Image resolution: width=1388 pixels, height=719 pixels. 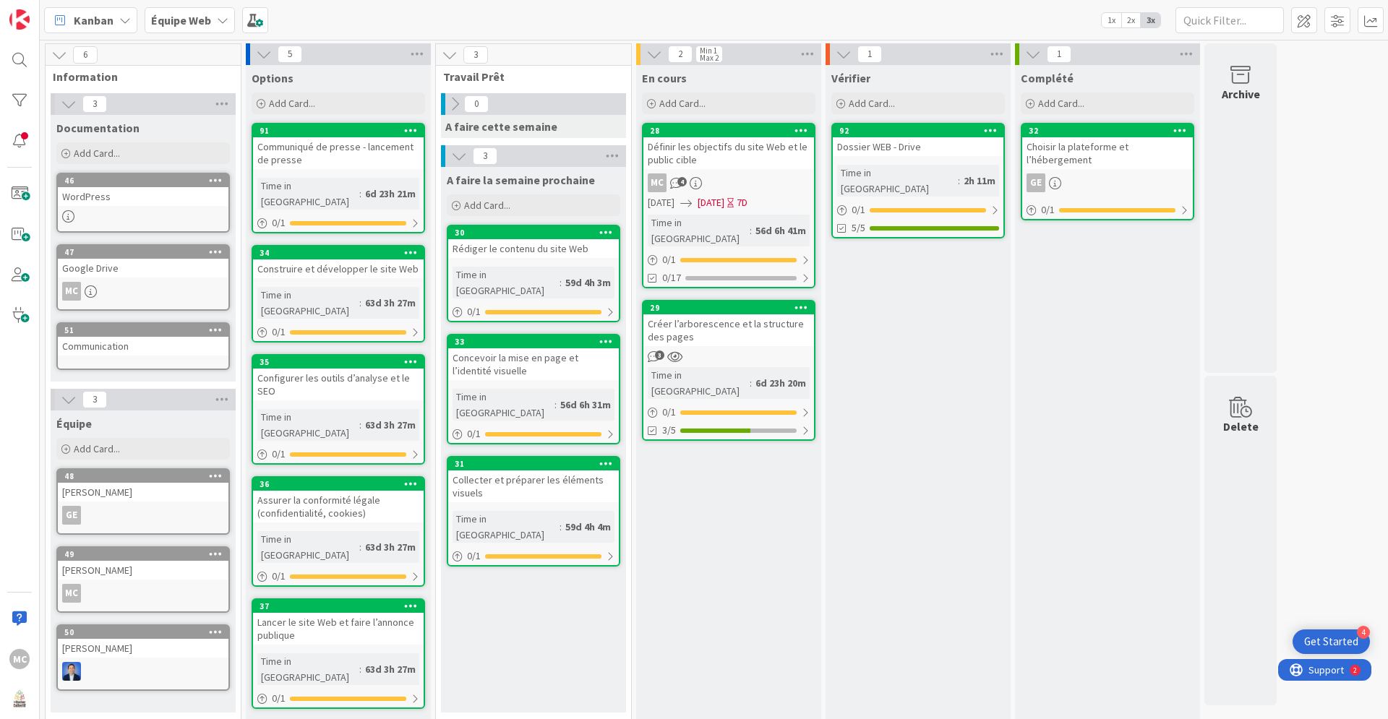 I want to click on div: Configurer les outils d’analyse et le SEO, so click(x=338, y=385).